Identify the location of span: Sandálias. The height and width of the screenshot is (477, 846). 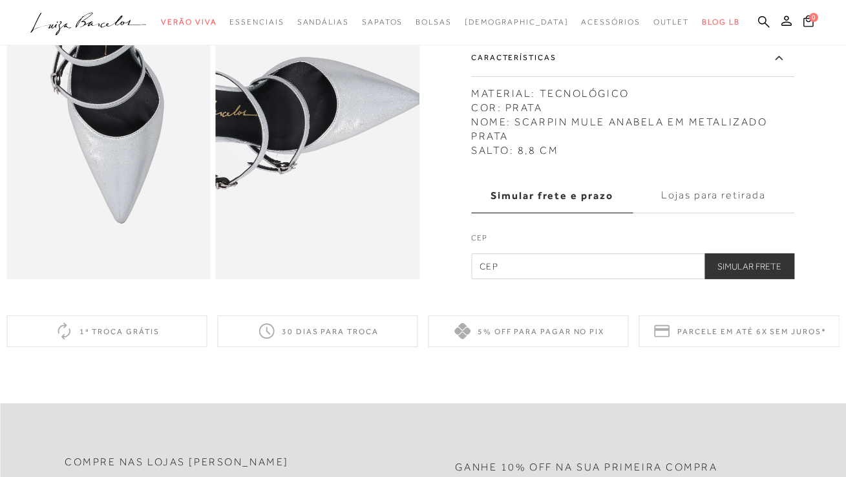
(323, 22).